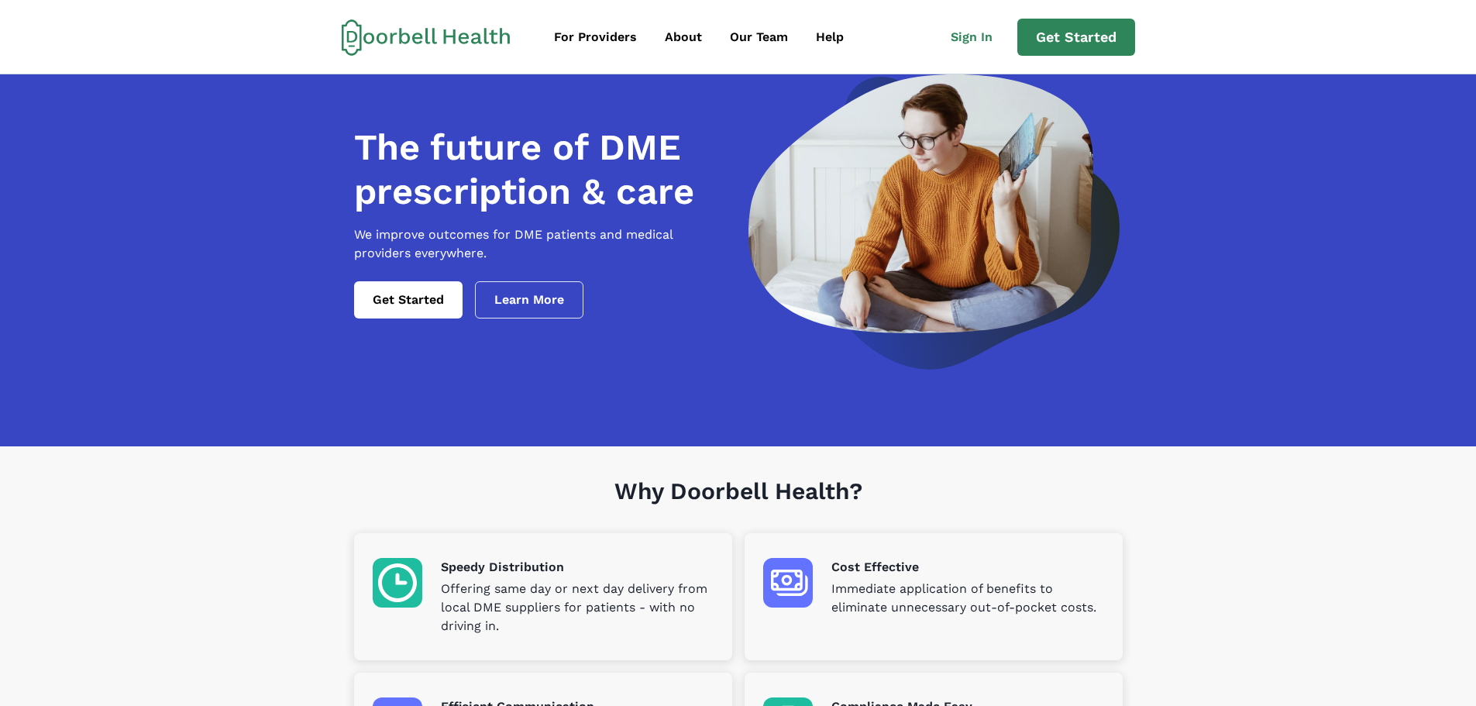 The image size is (1476, 706). Describe the element at coordinates (577, 567) in the screenshot. I see `p: Speedy Distribution` at that location.